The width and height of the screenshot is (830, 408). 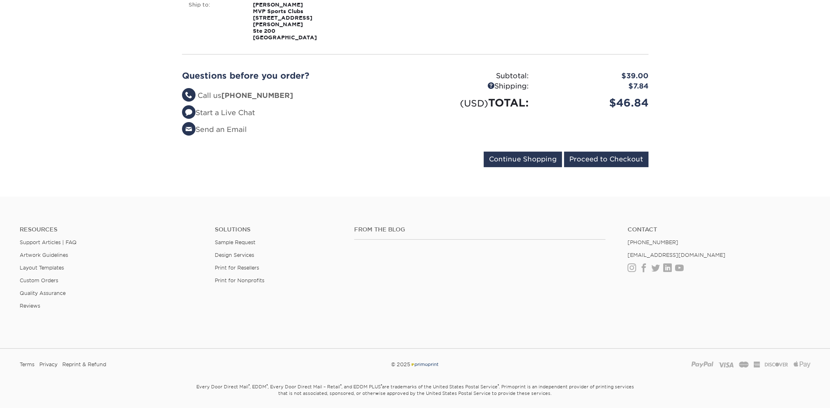 I want to click on a: Artwork Guidelines, so click(x=44, y=255).